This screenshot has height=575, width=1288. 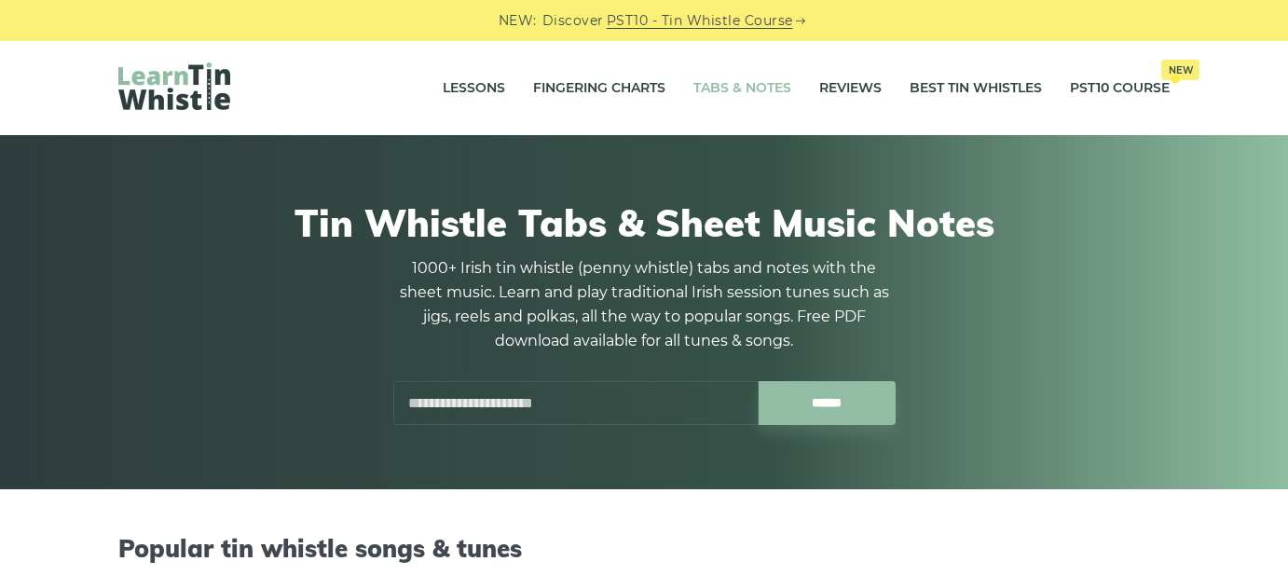 I want to click on a: PST10 CourseNew, so click(x=1119, y=89).